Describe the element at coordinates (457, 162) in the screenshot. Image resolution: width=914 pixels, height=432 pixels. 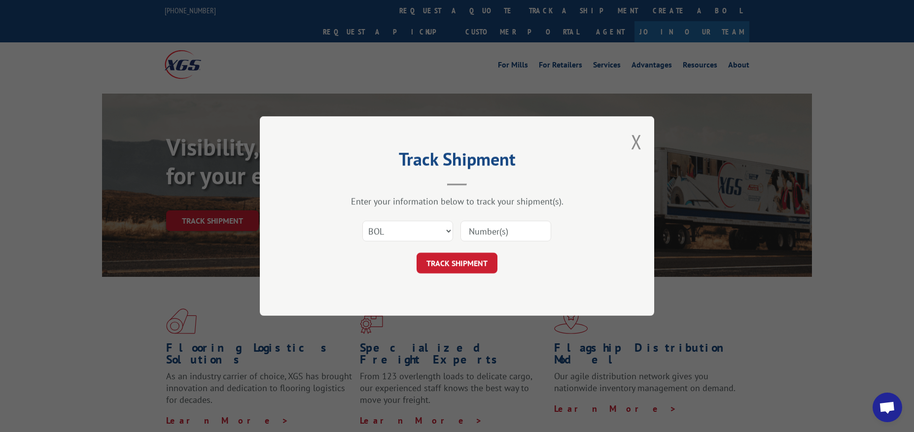
I see `h2: Track Shipment` at that location.